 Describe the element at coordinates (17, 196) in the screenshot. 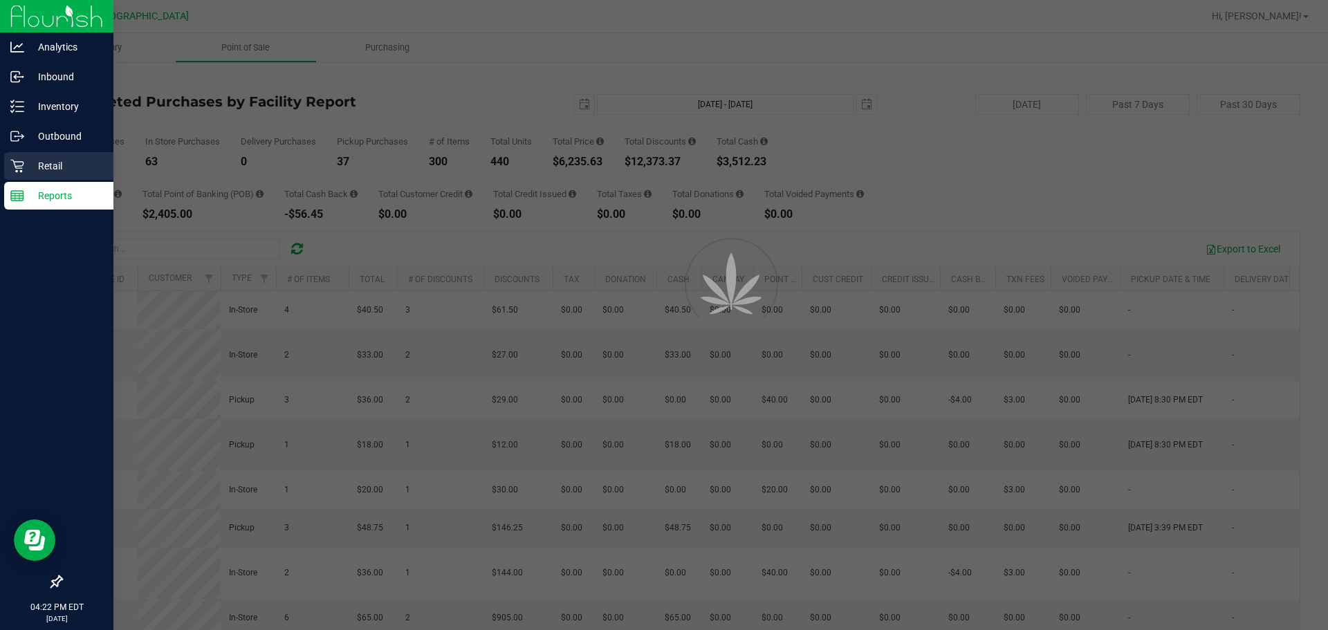

I see `inline-svg: Reports` at that location.